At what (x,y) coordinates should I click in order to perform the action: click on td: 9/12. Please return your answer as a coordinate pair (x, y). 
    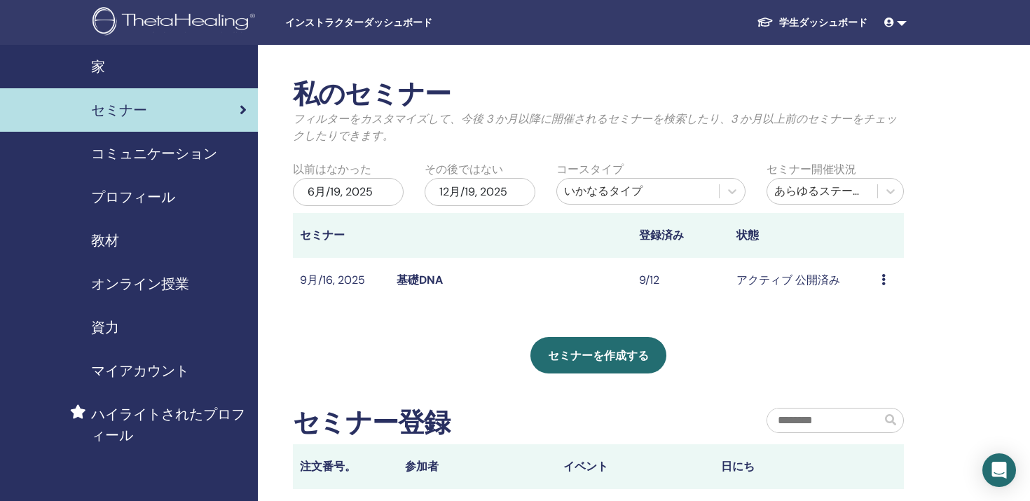
    Looking at the image, I should click on (681, 280).